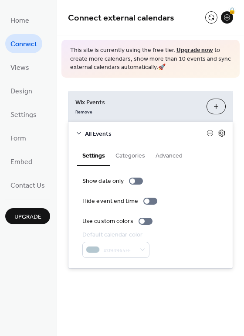 The height and width of the screenshot is (336, 244). Describe the element at coordinates (103, 181) in the screenshot. I see `div: Show date only` at that location.